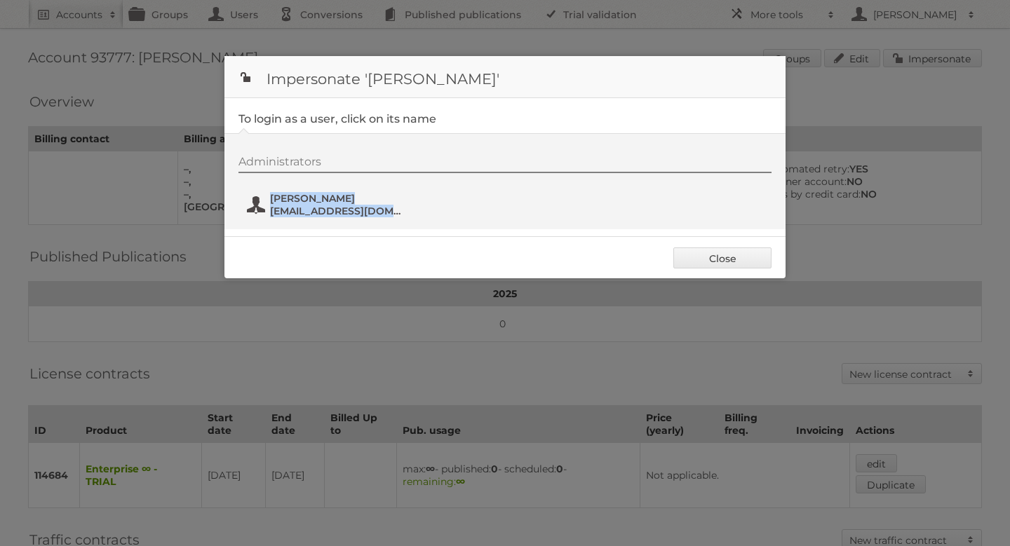 This screenshot has height=546, width=1010. What do you see at coordinates (722, 258) in the screenshot?
I see `a: Close` at bounding box center [722, 258].